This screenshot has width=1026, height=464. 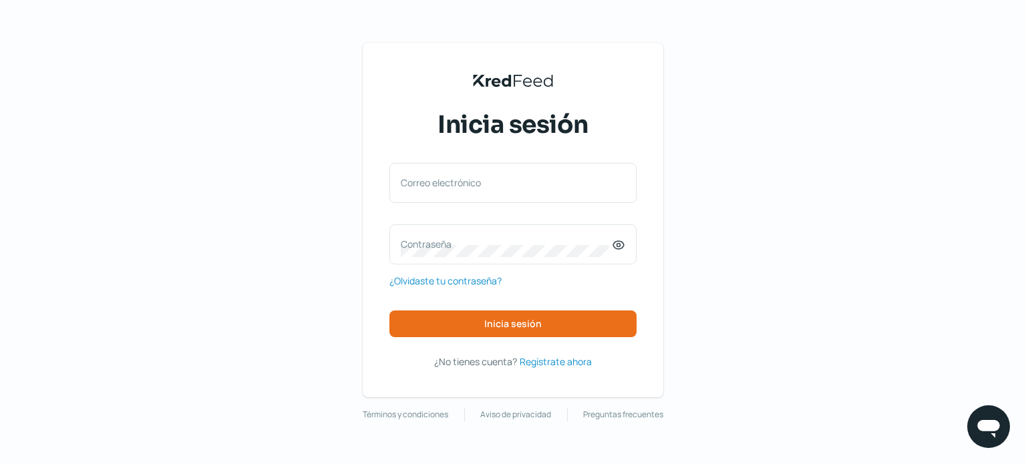 I want to click on a: Preguntas frecuentes, so click(x=623, y=415).